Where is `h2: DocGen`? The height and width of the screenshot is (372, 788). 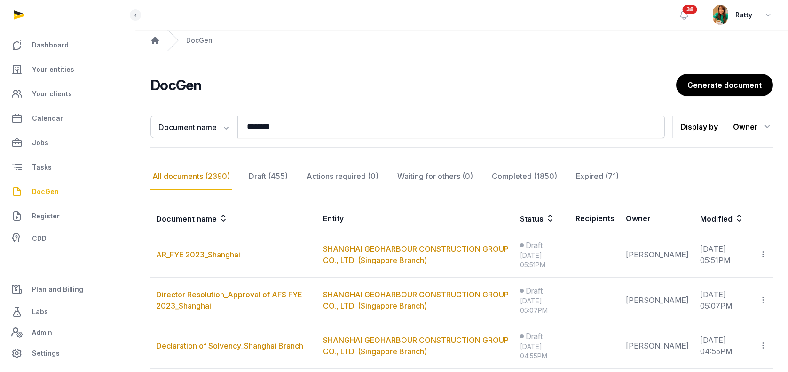 h2: DocGen is located at coordinates (413, 85).